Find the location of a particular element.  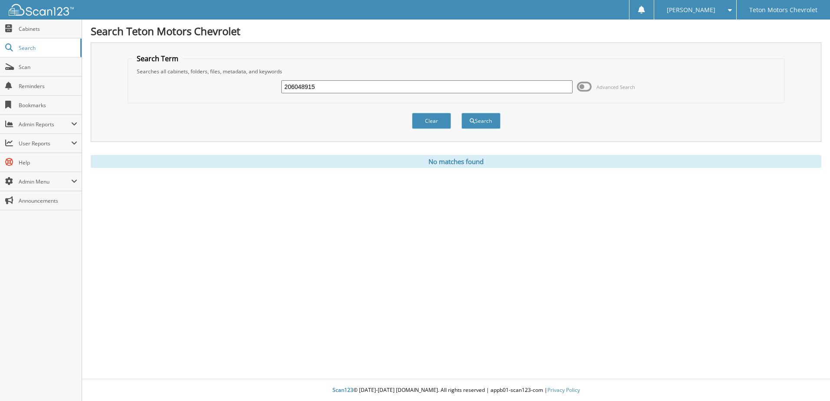

span: Reminders is located at coordinates (48, 86).